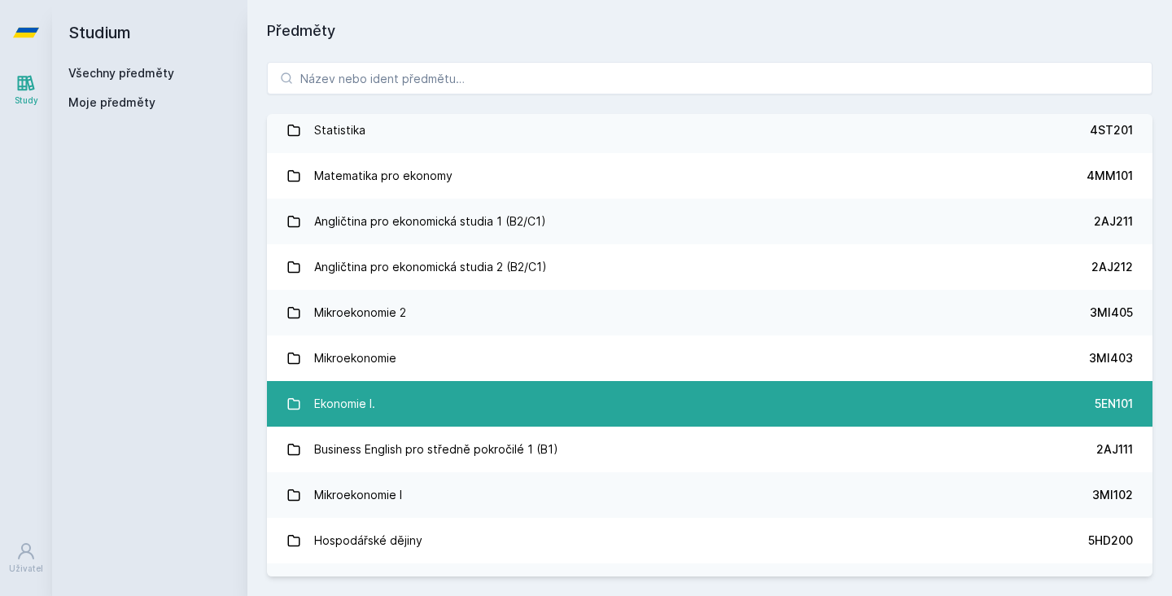 The height and width of the screenshot is (596, 1172). Describe the element at coordinates (710, 267) in the screenshot. I see `a: Angličtina pro ekonomická studia 2 (B2/C1) 2AJ212` at that location.